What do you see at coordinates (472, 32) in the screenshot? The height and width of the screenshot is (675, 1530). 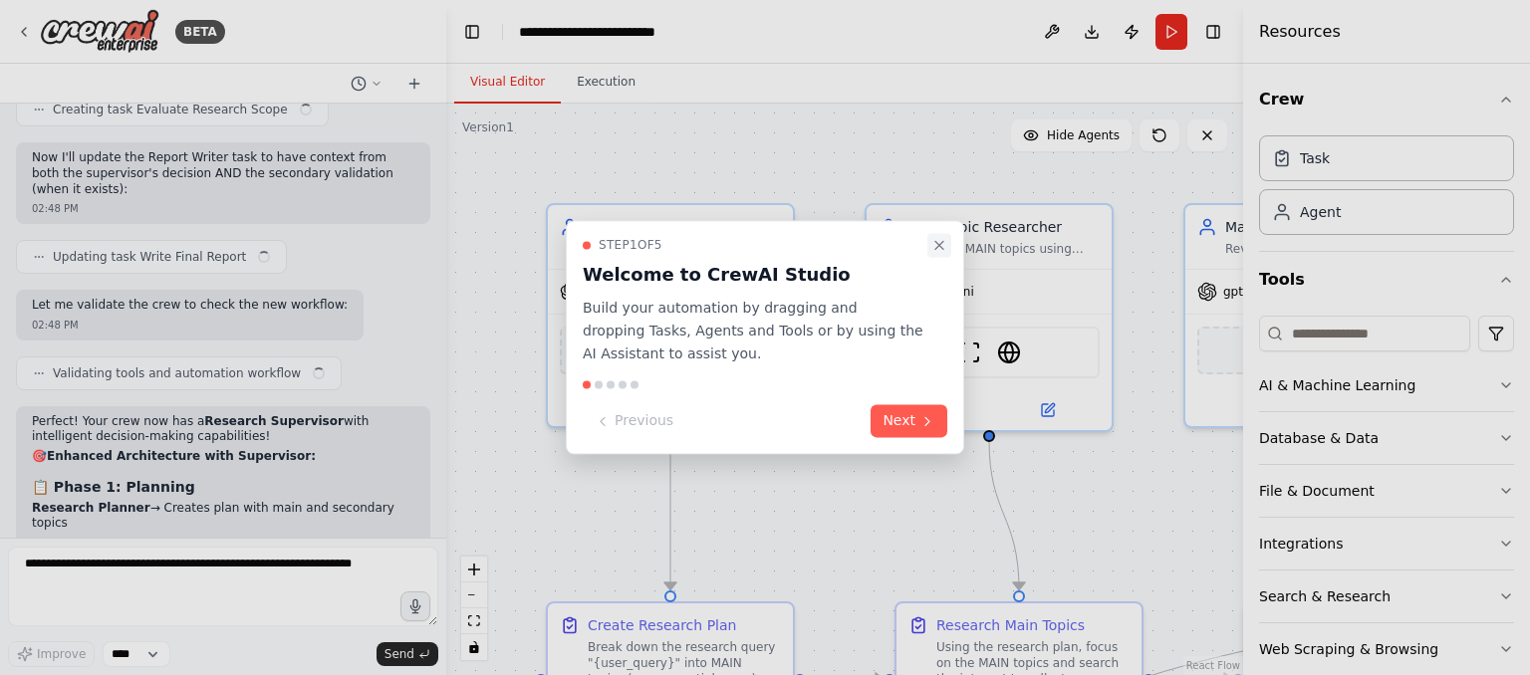 I see `button: Hide left sidebar` at bounding box center [472, 32].